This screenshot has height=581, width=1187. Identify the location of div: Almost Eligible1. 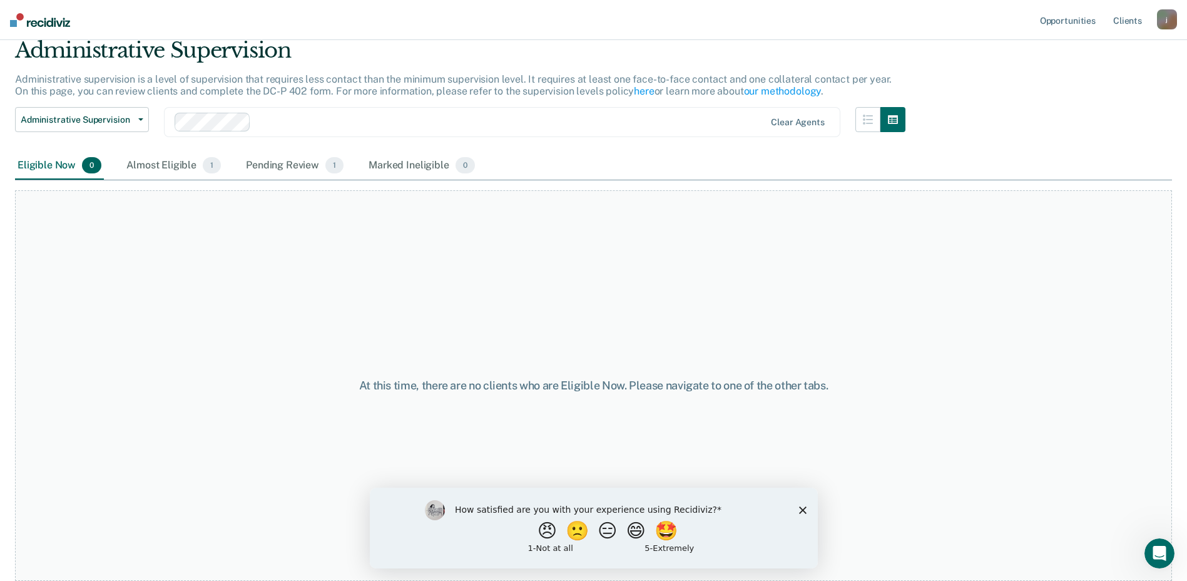
(173, 166).